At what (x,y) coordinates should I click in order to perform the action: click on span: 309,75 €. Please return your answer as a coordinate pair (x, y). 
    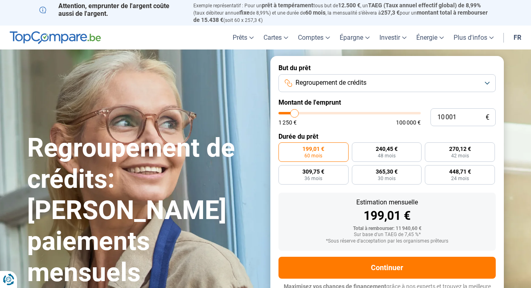
    Looking at the image, I should click on (313, 171).